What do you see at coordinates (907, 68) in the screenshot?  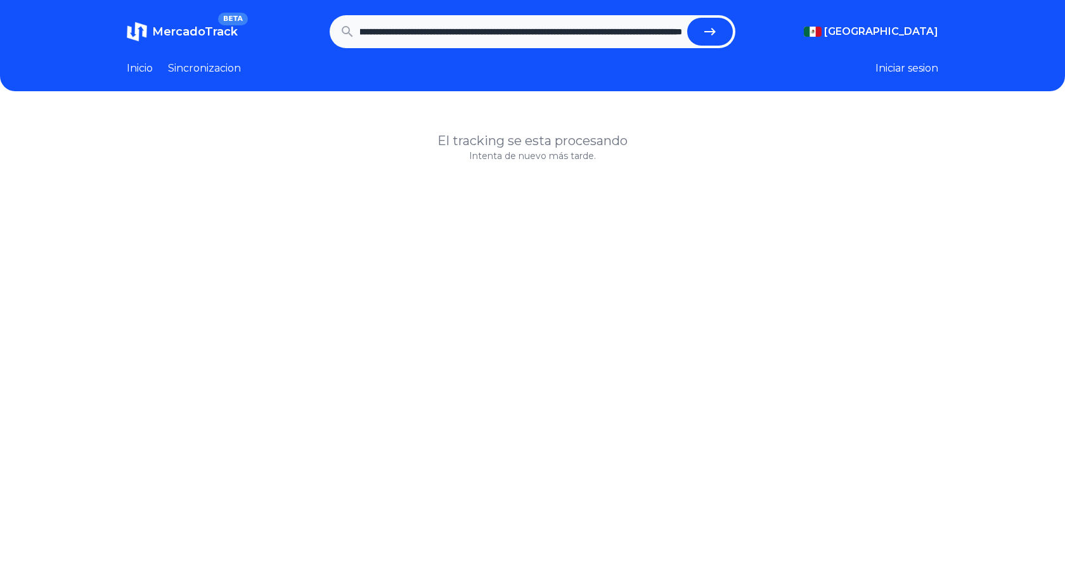 I see `button: Iniciar sesion` at bounding box center [907, 68].